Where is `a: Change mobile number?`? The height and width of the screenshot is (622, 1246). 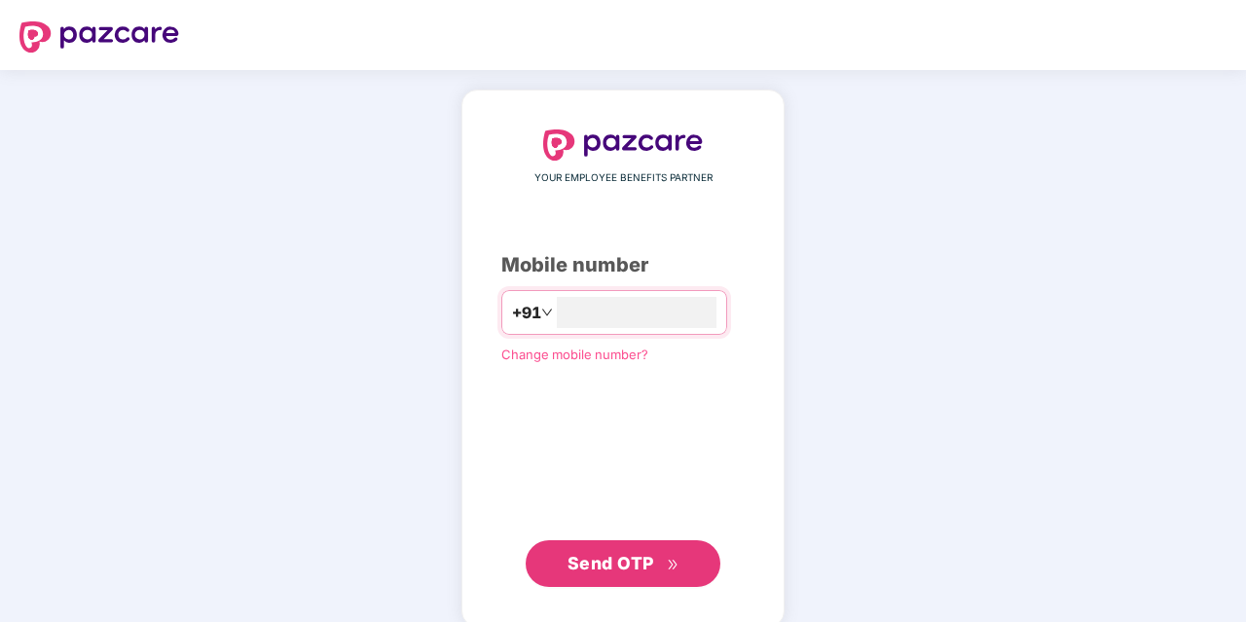 a: Change mobile number? is located at coordinates (574, 354).